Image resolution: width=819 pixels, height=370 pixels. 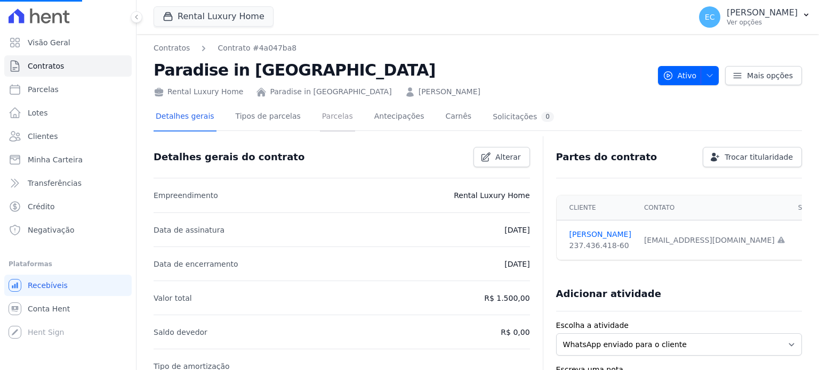 What do you see at coordinates (38, 113) in the screenshot?
I see `span: Lotes` at bounding box center [38, 113].